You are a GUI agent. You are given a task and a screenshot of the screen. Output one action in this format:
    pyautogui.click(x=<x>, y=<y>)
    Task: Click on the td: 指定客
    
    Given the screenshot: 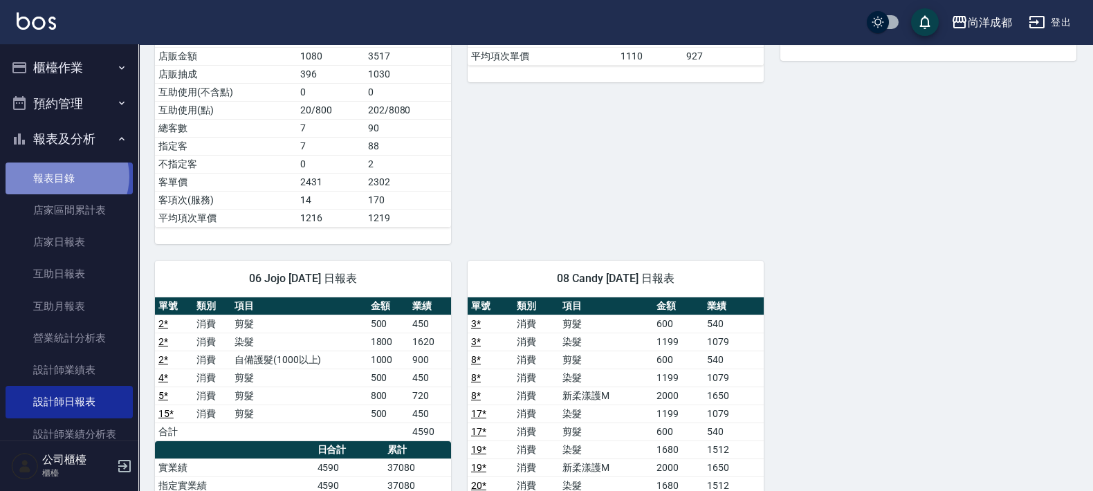 What is the action you would take?
    pyautogui.click(x=226, y=146)
    